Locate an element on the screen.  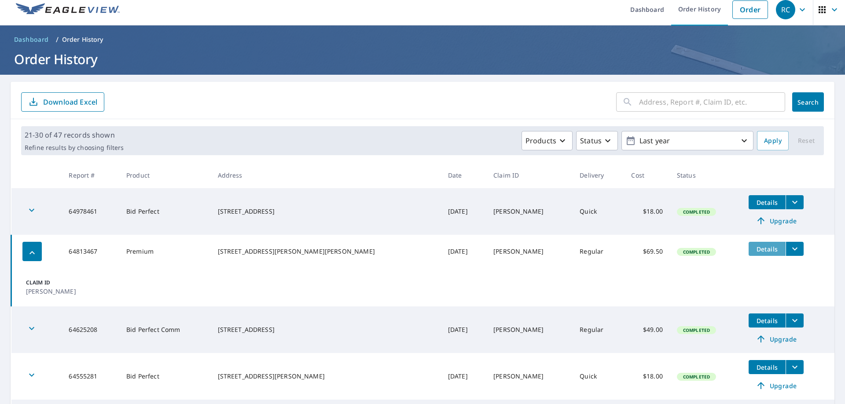
td: $69.50 is located at coordinates (646, 252).